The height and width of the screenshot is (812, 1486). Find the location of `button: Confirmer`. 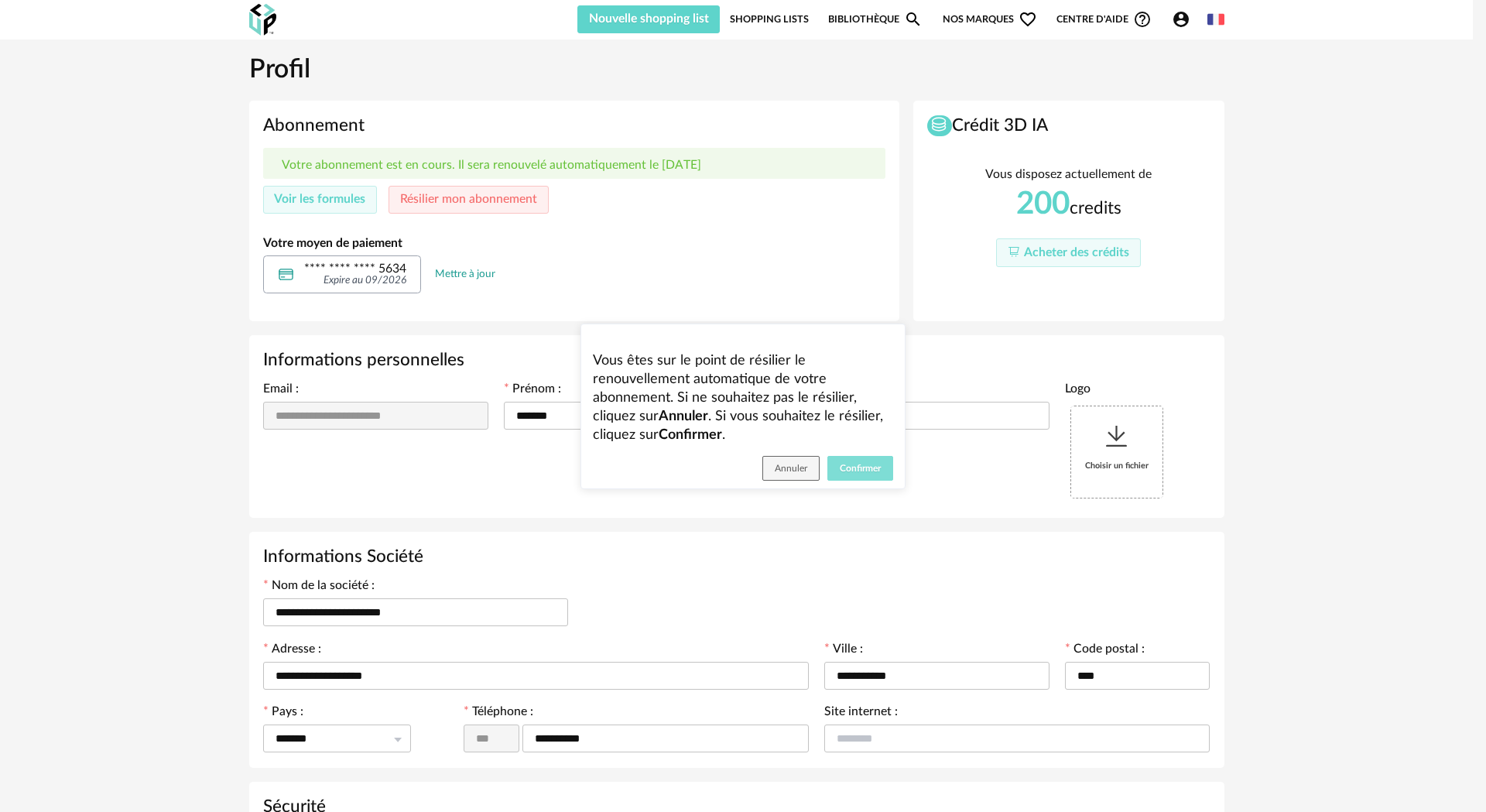

button: Confirmer is located at coordinates (860, 469).